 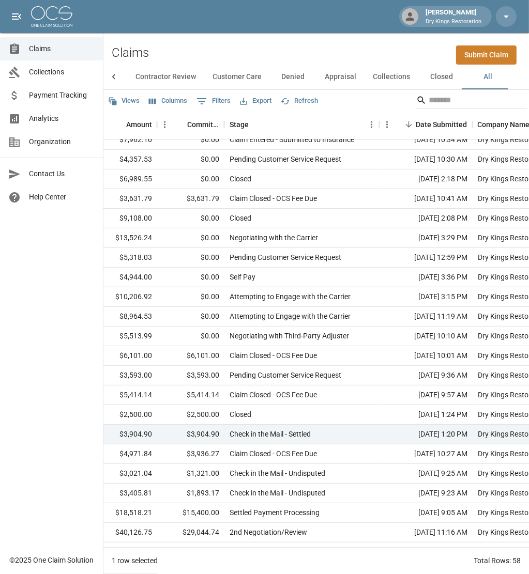 What do you see at coordinates (239, 125) in the screenshot?
I see `div: Stage` at bounding box center [239, 125].